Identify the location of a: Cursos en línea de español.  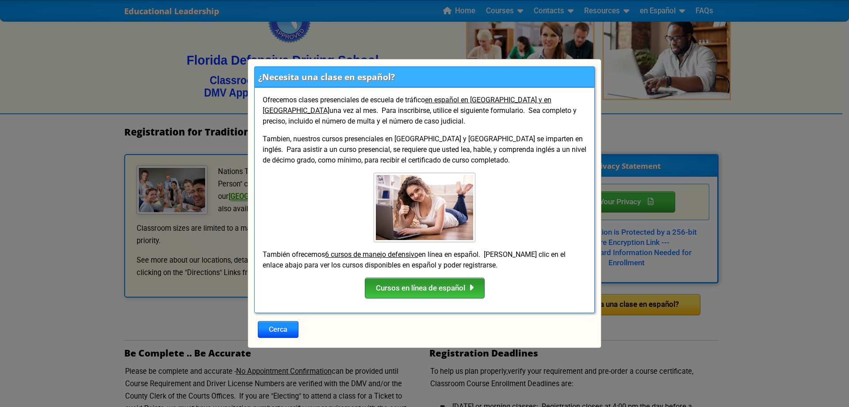
(425, 287).